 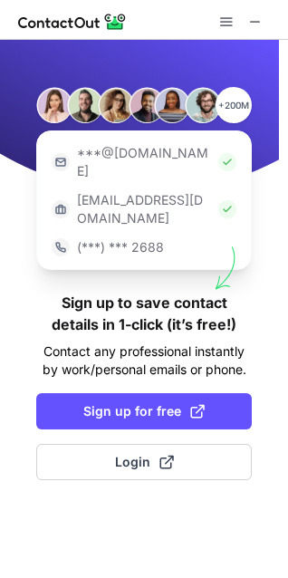 I want to click on p: Contact any professional instantly by work/personal emails or phone., so click(x=144, y=361).